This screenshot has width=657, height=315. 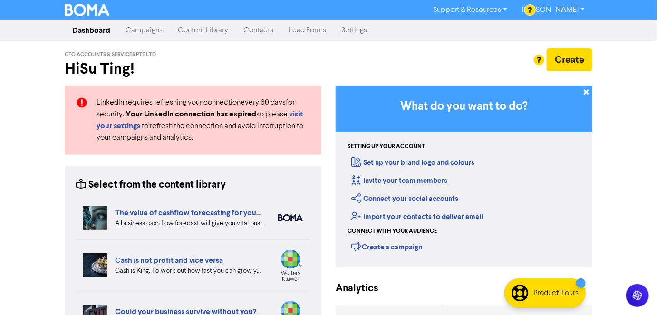 I want to click on div: Setting up your account, so click(x=386, y=147).